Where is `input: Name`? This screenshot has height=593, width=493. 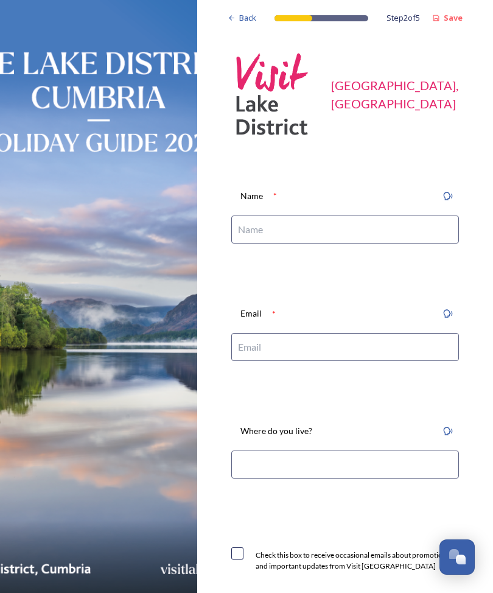
input: Name is located at coordinates (345, 230).